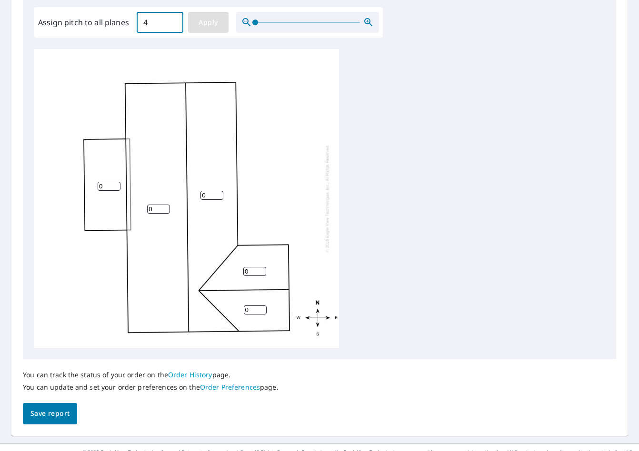 The width and height of the screenshot is (639, 451). What do you see at coordinates (50, 414) in the screenshot?
I see `span: Save report` at bounding box center [50, 414].